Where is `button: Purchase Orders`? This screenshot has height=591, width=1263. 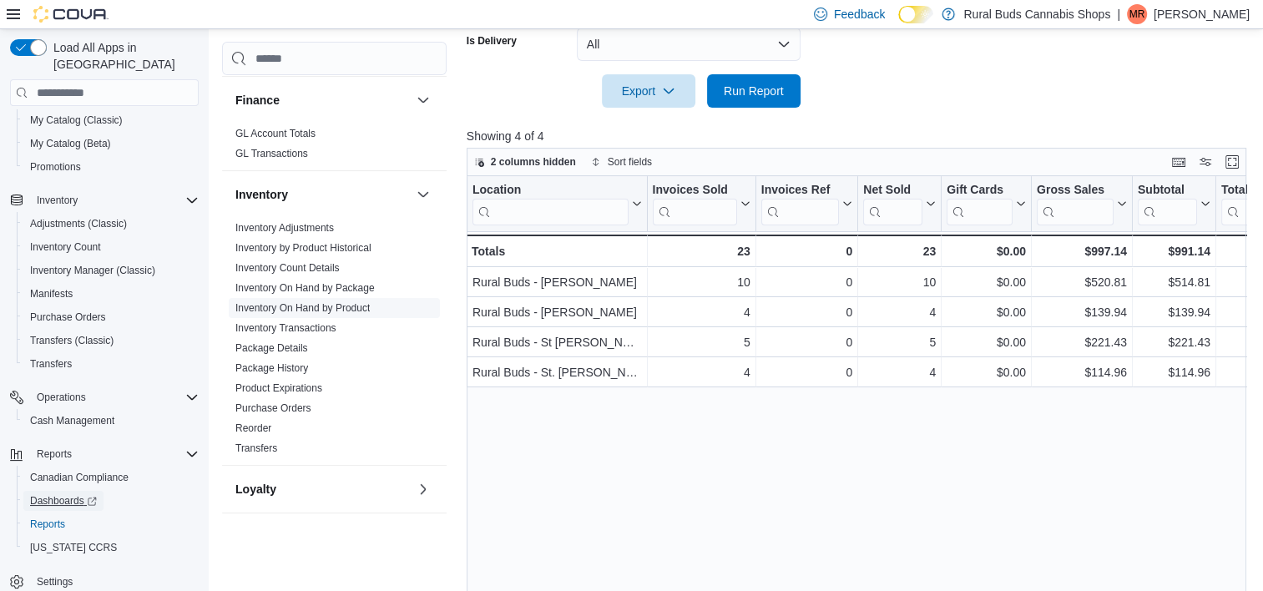 button: Purchase Orders is located at coordinates (111, 317).